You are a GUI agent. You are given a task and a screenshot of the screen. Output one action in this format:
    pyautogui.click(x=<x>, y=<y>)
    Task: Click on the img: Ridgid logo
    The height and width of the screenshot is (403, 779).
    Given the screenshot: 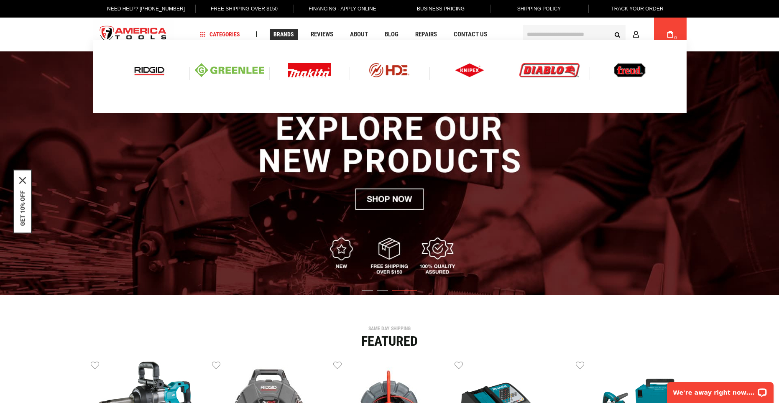 What is the action you would take?
    pyautogui.click(x=149, y=70)
    